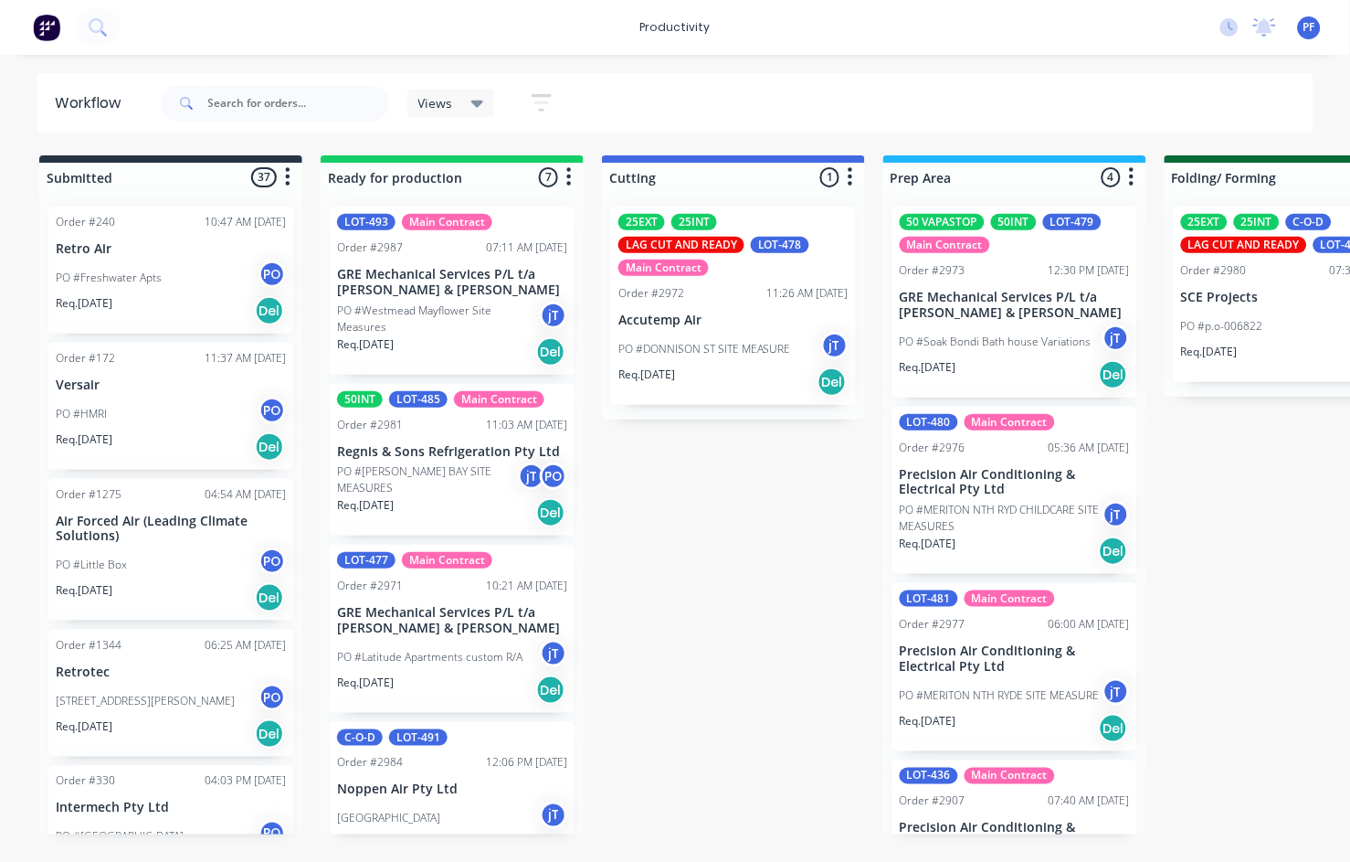 The height and width of the screenshot is (862, 1350). Describe the element at coordinates (439, 319) in the screenshot. I see `p: PO #Westmead Mayflower Site Measures` at that location.